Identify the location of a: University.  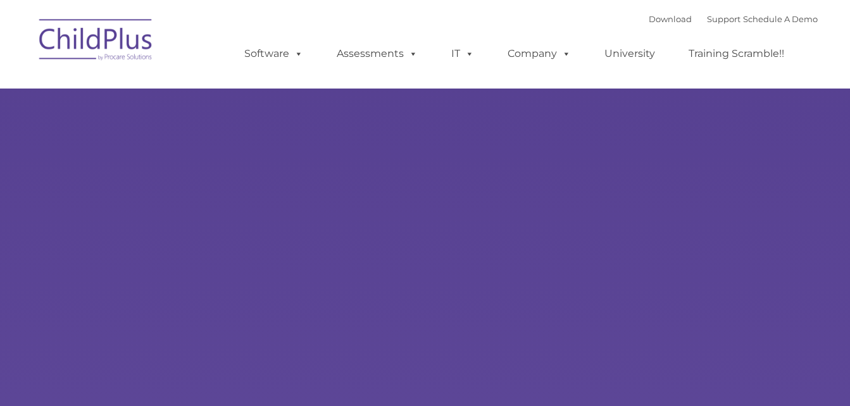
(630, 54).